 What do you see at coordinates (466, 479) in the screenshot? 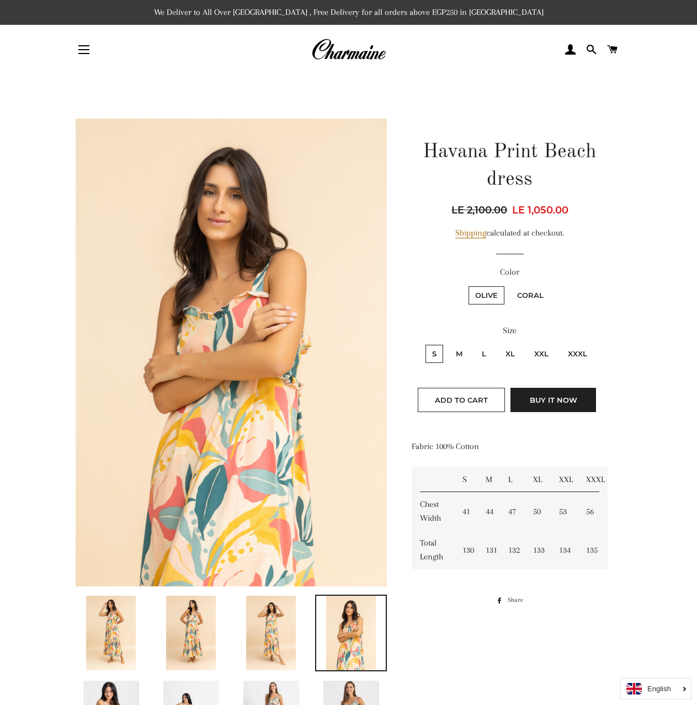
I see `td: S` at bounding box center [466, 479].